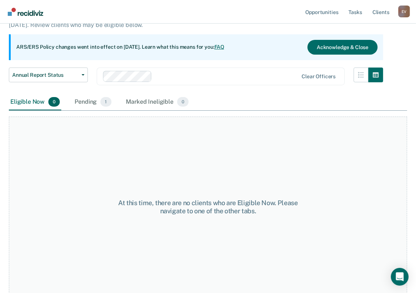 The height and width of the screenshot is (293, 416). I want to click on div: Open Intercom Messenger, so click(400, 277).